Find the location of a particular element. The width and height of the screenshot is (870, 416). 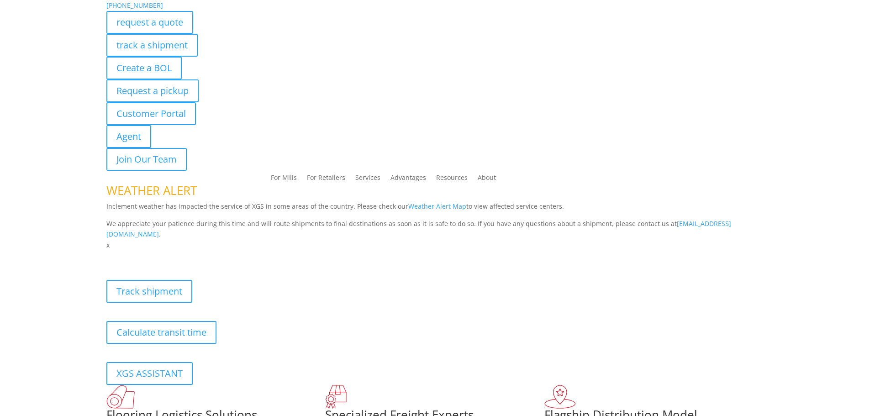

a: Services is located at coordinates (367, 179).